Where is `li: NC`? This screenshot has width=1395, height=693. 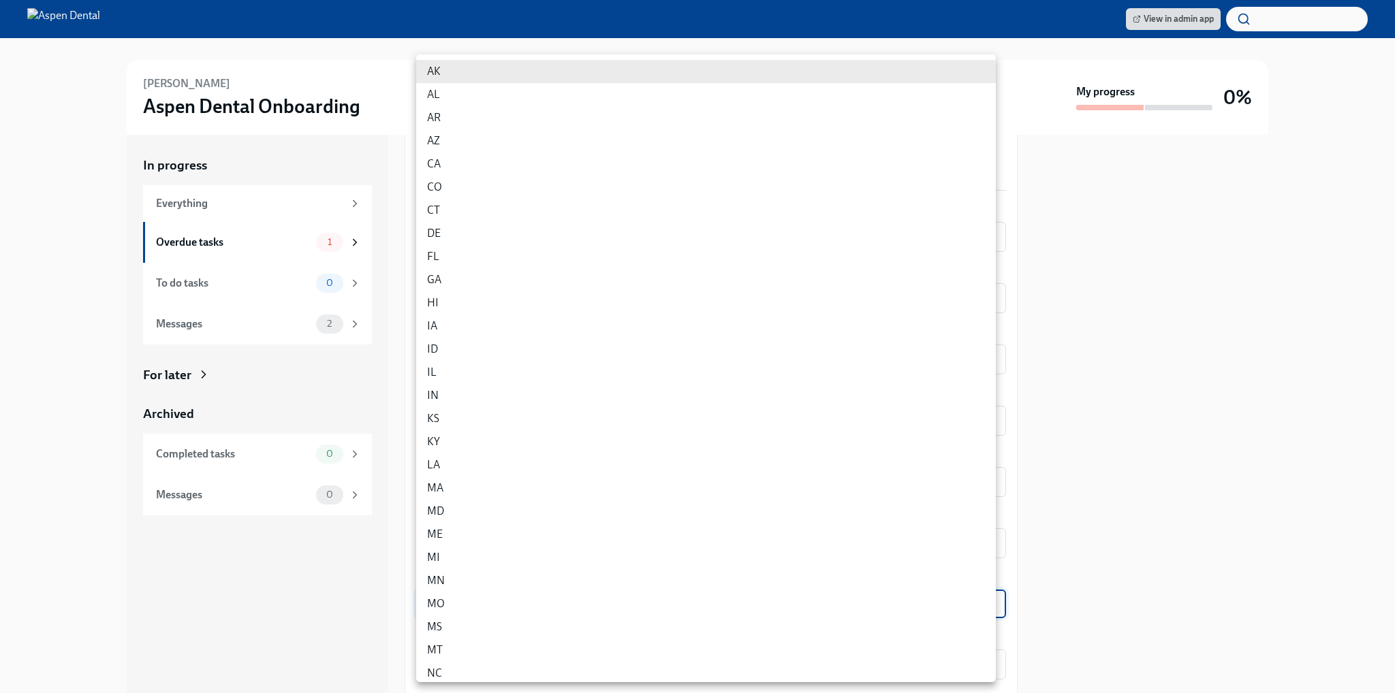
li: NC is located at coordinates (706, 674).